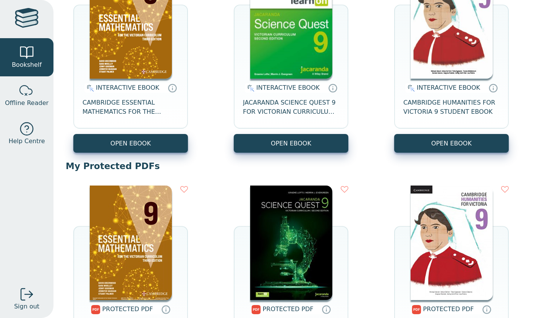 Image resolution: width=550 pixels, height=318 pixels. What do you see at coordinates (27, 103) in the screenshot?
I see `span: Offline Reader` at bounding box center [27, 103].